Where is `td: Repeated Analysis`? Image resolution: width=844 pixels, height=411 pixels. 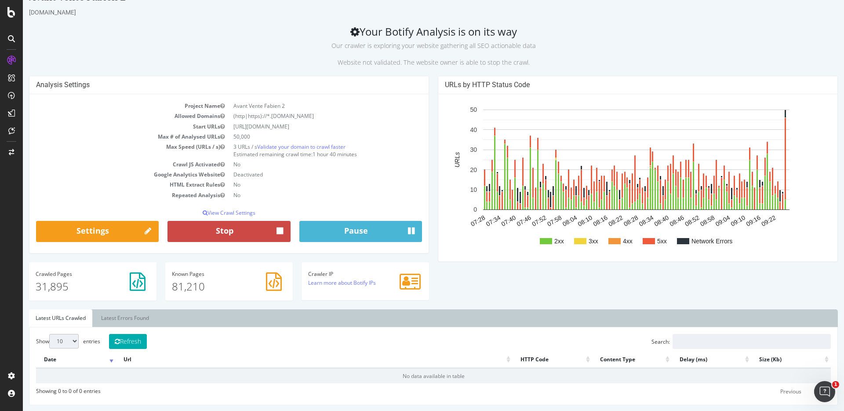 td: Repeated Analysis is located at coordinates (109, 195).